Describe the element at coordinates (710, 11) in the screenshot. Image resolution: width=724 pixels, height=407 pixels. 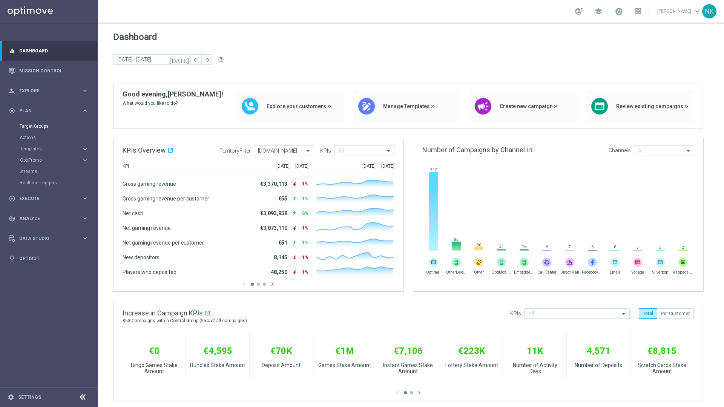
I see `div: NK` at that location.